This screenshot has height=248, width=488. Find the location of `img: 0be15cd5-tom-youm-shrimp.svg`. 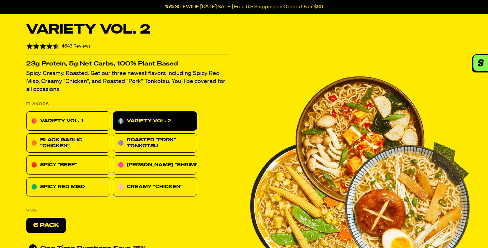

img: 0be15cd5-tom-youm-shrimp.svg is located at coordinates (121, 165).